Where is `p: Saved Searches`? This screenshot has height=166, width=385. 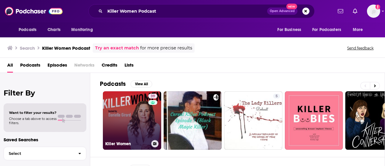 p: Saved Searches is located at coordinates (45, 139).